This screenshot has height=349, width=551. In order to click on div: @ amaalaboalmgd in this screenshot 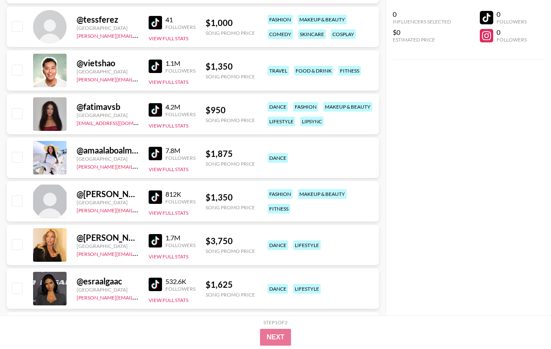, I will do `click(108, 150)`.